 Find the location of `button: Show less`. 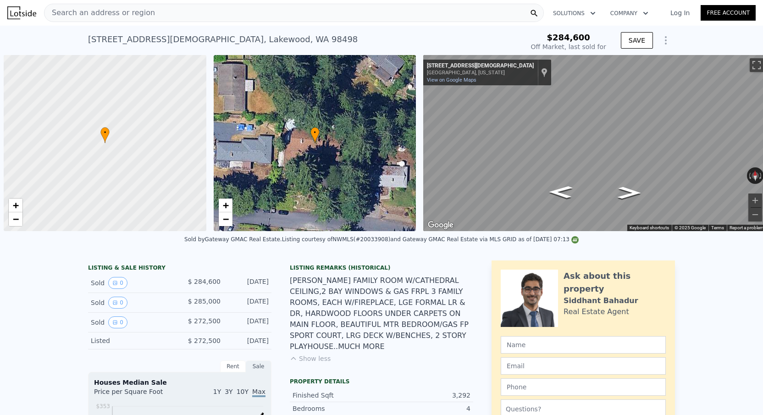

button: Show less is located at coordinates (310, 359).